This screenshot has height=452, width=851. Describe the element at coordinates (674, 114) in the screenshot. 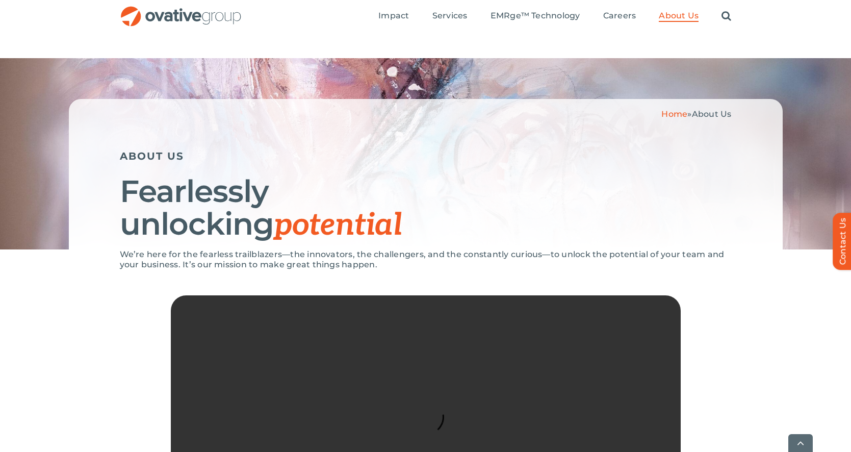

I see `a: Home` at that location.